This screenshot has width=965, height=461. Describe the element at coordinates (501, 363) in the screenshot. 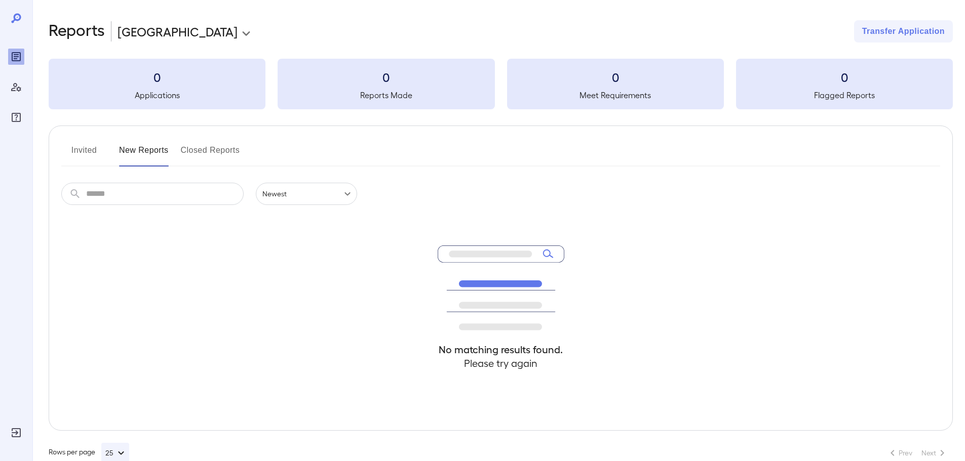

I see `h4: Please try again` at that location.